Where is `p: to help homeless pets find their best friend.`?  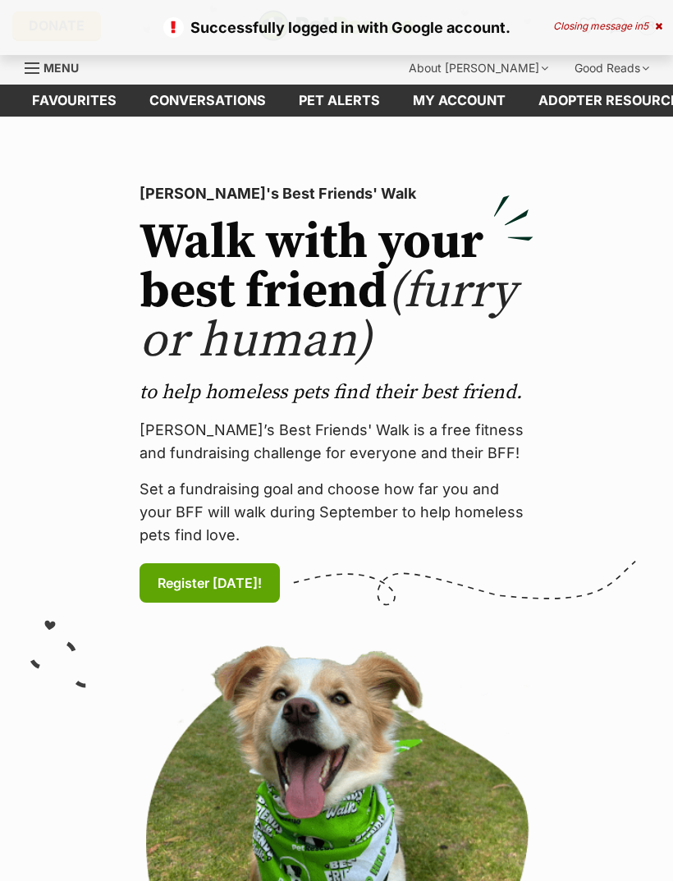
p: to help homeless pets find their best friend. is located at coordinates (337, 392).